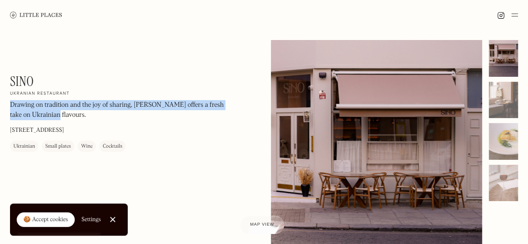 This screenshot has width=528, height=244. What do you see at coordinates (45, 220) in the screenshot?
I see `div: 🍪 Accept cookies` at bounding box center [45, 220].